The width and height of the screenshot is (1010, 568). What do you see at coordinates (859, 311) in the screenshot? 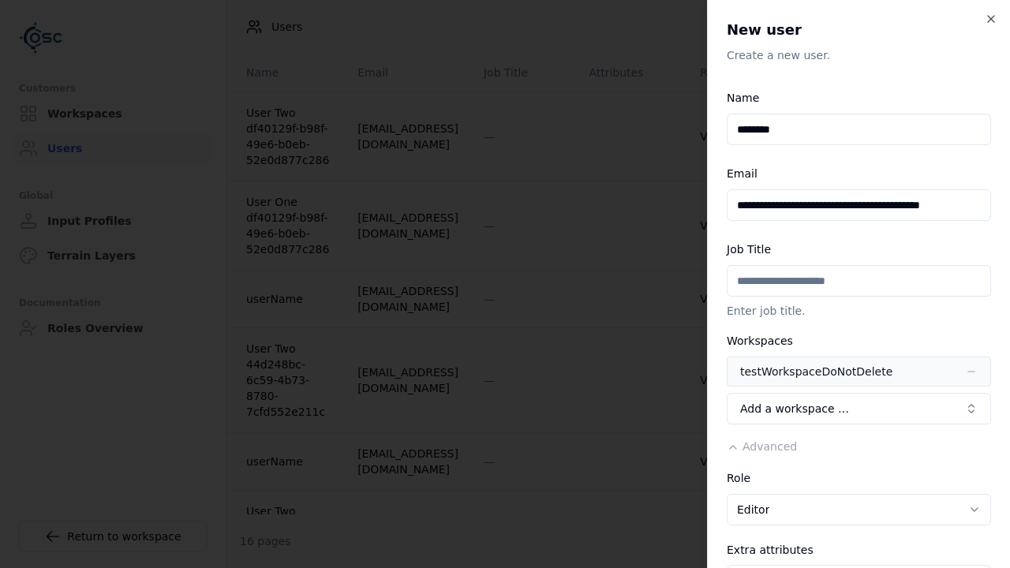
I see `p: Enter job title.` at bounding box center [859, 311].